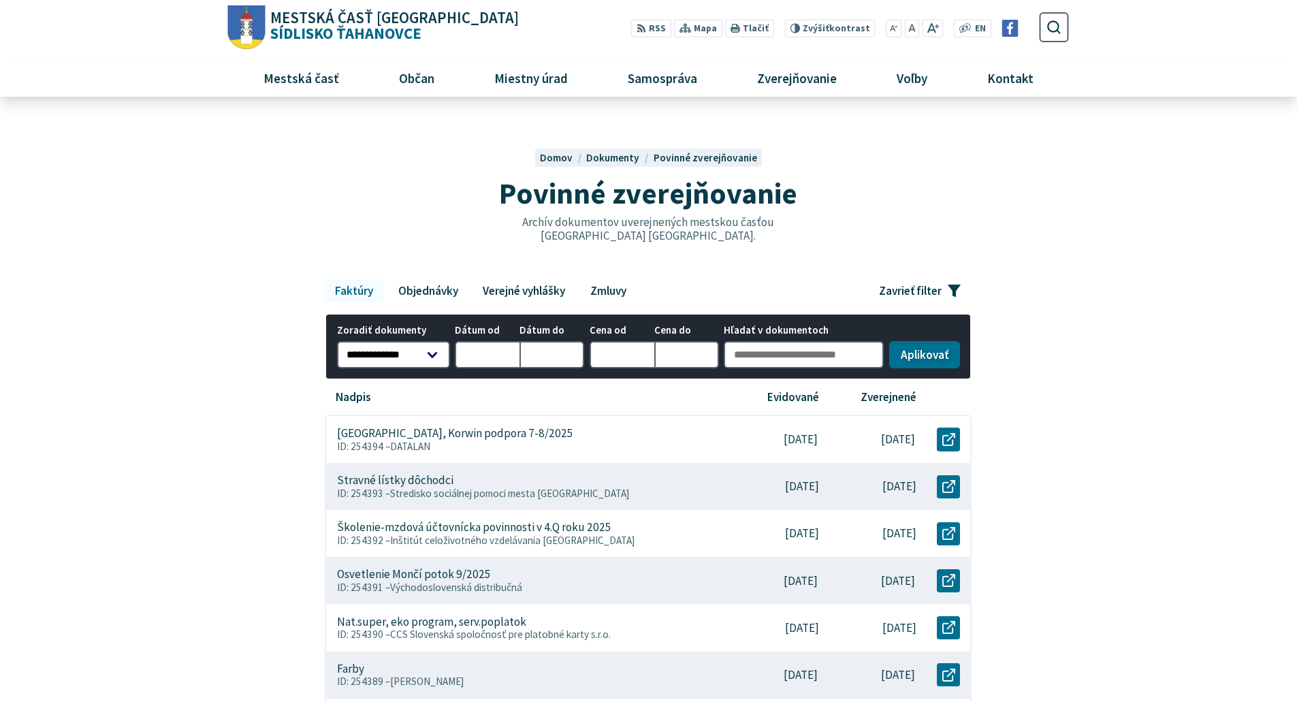 This screenshot has height=702, width=1297. Describe the element at coordinates (912, 78) in the screenshot. I see `span: Voľby` at that location.